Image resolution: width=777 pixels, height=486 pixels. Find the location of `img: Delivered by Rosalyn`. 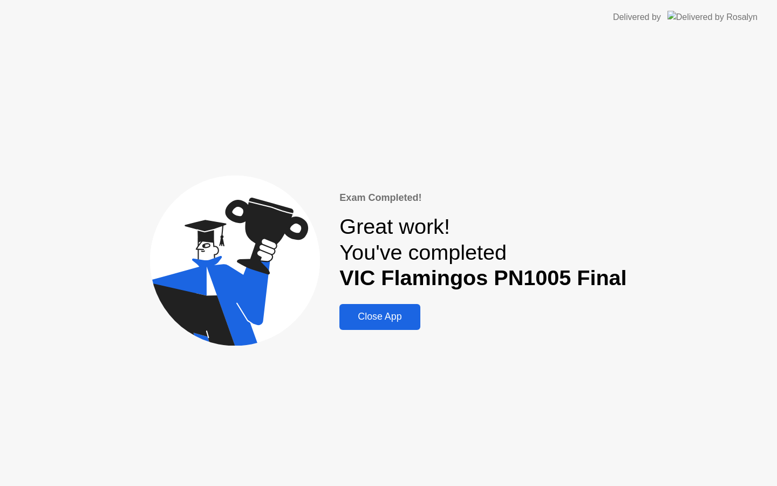

img: Delivered by Rosalyn is located at coordinates (712, 17).